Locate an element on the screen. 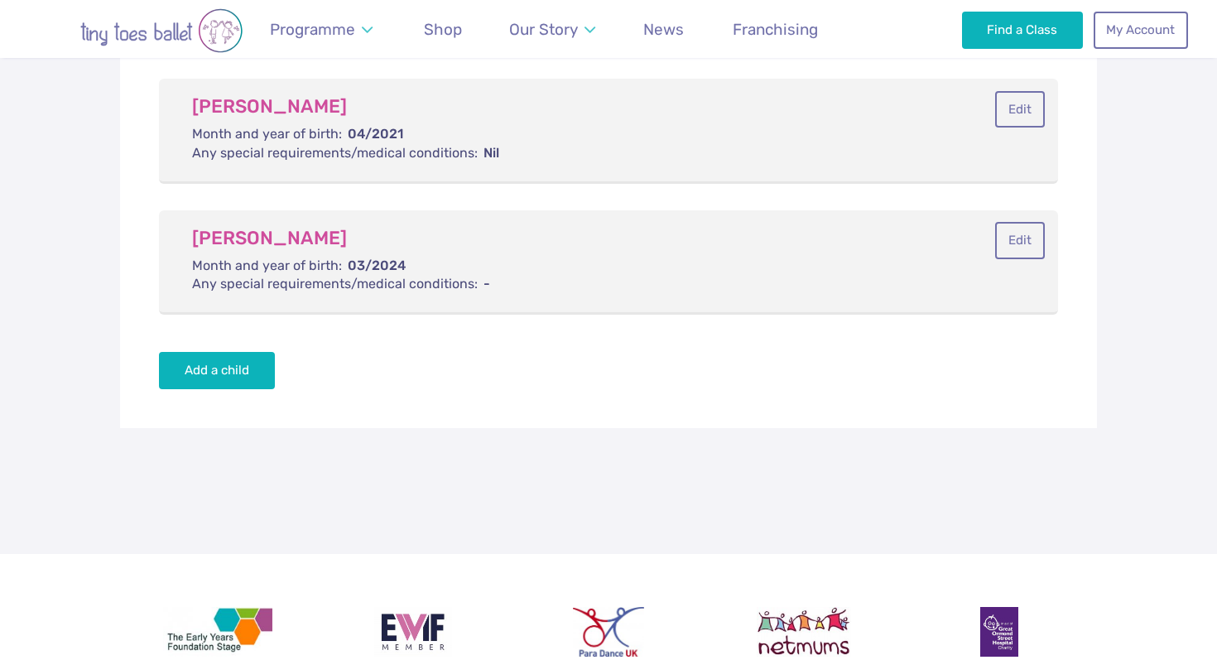 The width and height of the screenshot is (1217, 660). span: Our Story is located at coordinates (543, 29).